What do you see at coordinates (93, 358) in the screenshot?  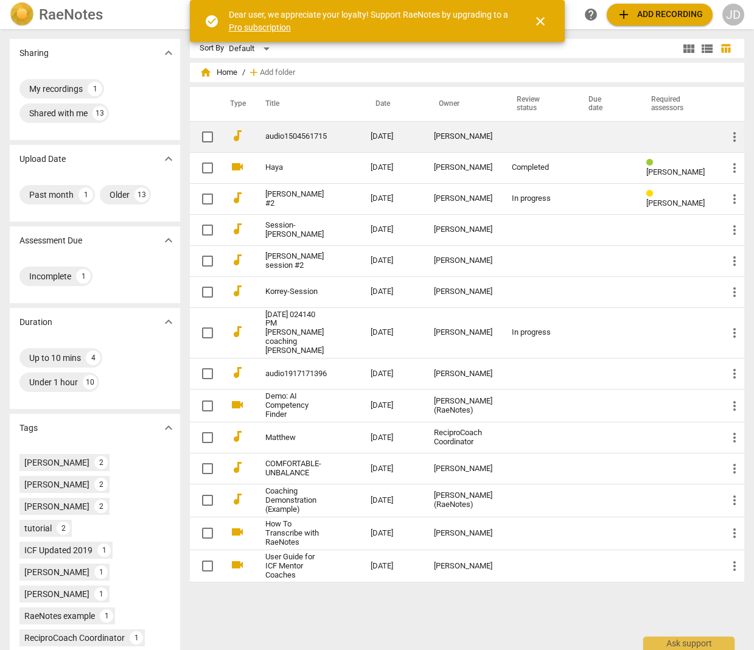 I see `div: 4` at bounding box center [93, 358].